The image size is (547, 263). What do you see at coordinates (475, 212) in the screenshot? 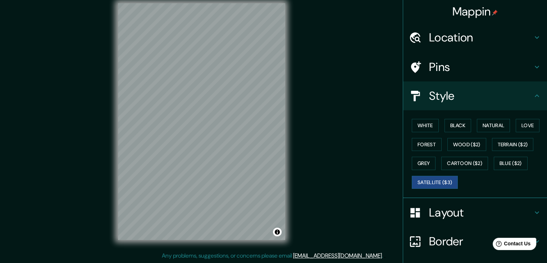
I see `div: Layout` at bounding box center [475, 212].